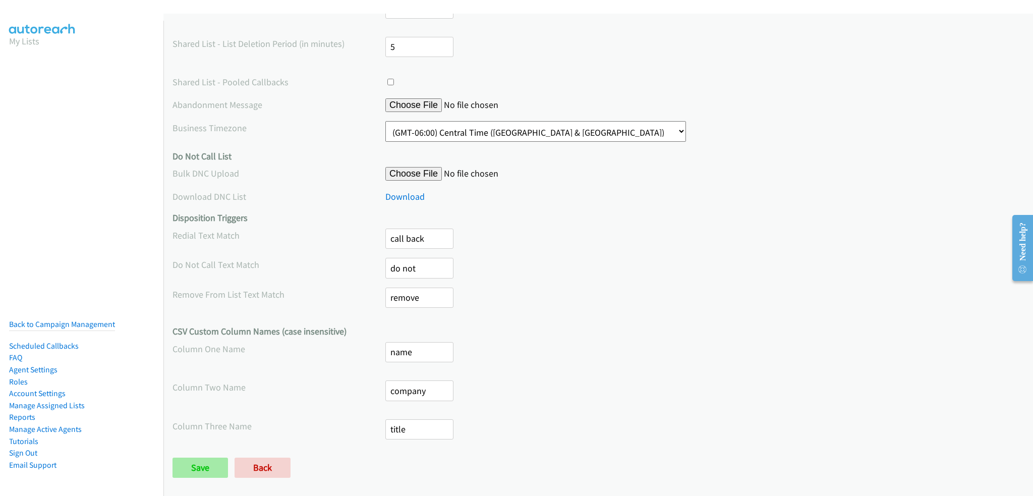  What do you see at coordinates (37, 393) in the screenshot?
I see `a: Account Settings` at bounding box center [37, 393].